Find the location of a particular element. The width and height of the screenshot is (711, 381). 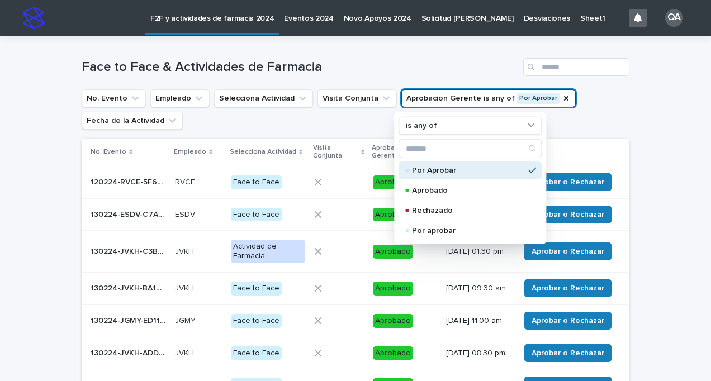

button: Aprobacion Gerente is located at coordinates (489, 98).